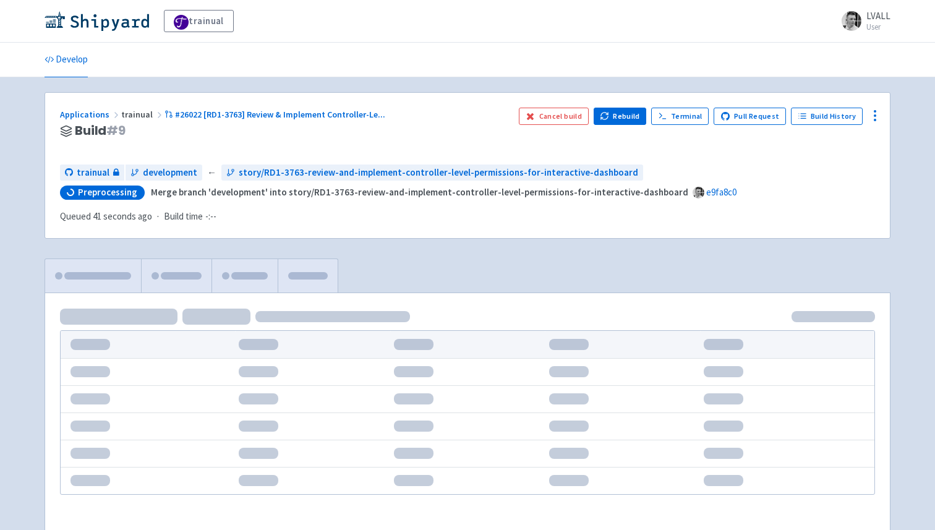 The image size is (935, 530). What do you see at coordinates (749, 116) in the screenshot?
I see `a: Pull Request` at bounding box center [749, 116].